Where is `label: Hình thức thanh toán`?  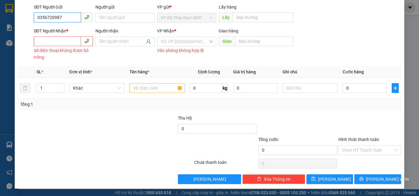
label: Hình thức thanh toán is located at coordinates (358, 140).